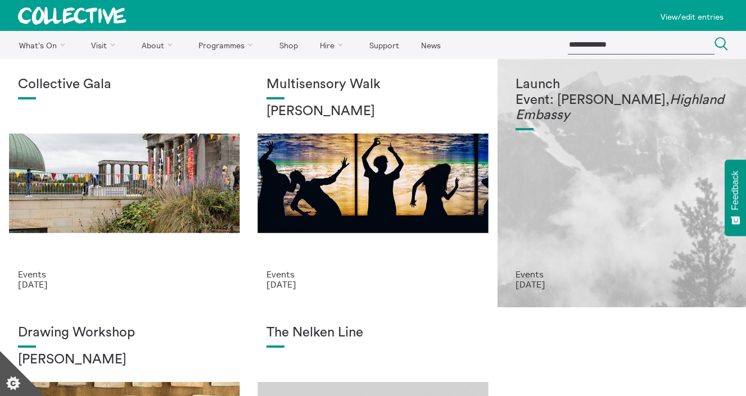 This screenshot has width=746, height=396. Describe the element at coordinates (373, 333) in the screenshot. I see `h1: The Nelken Line` at that location.